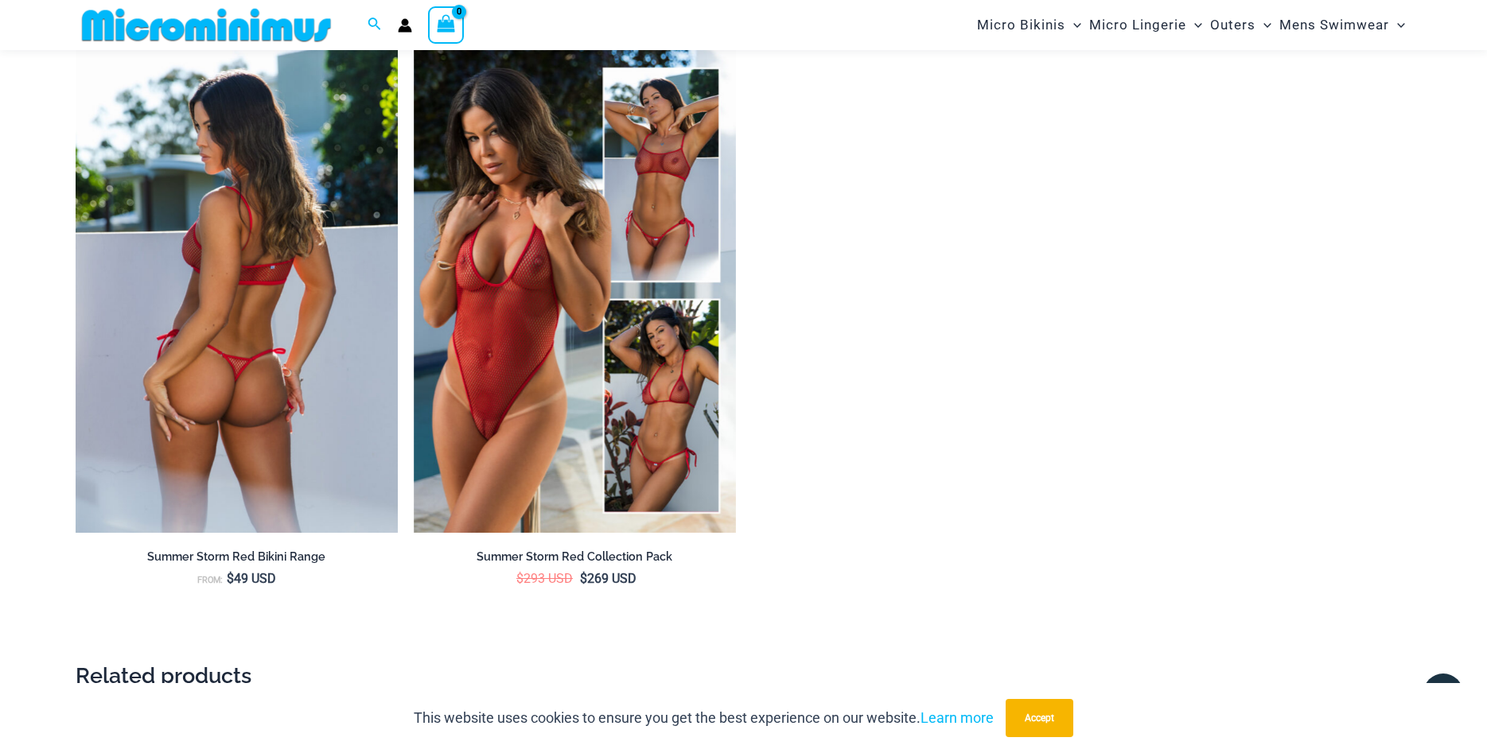  I want to click on span: Micro Lingerie, so click(1138, 25).